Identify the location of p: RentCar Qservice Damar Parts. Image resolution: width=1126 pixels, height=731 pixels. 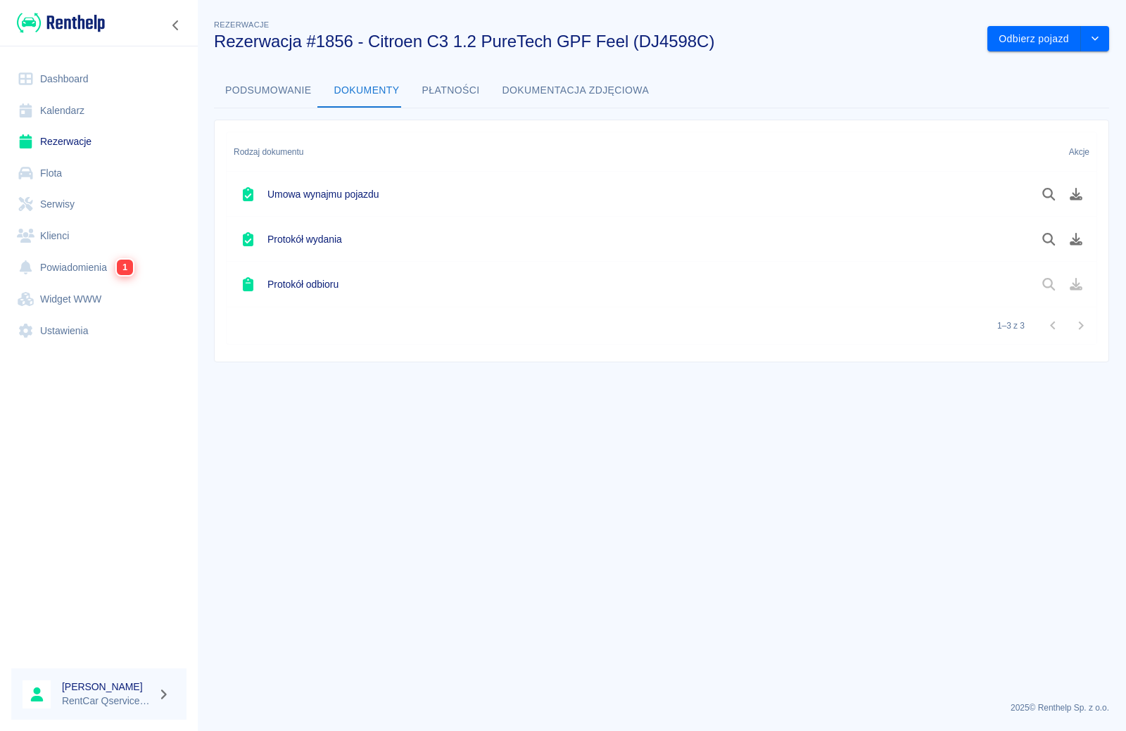
(107, 701).